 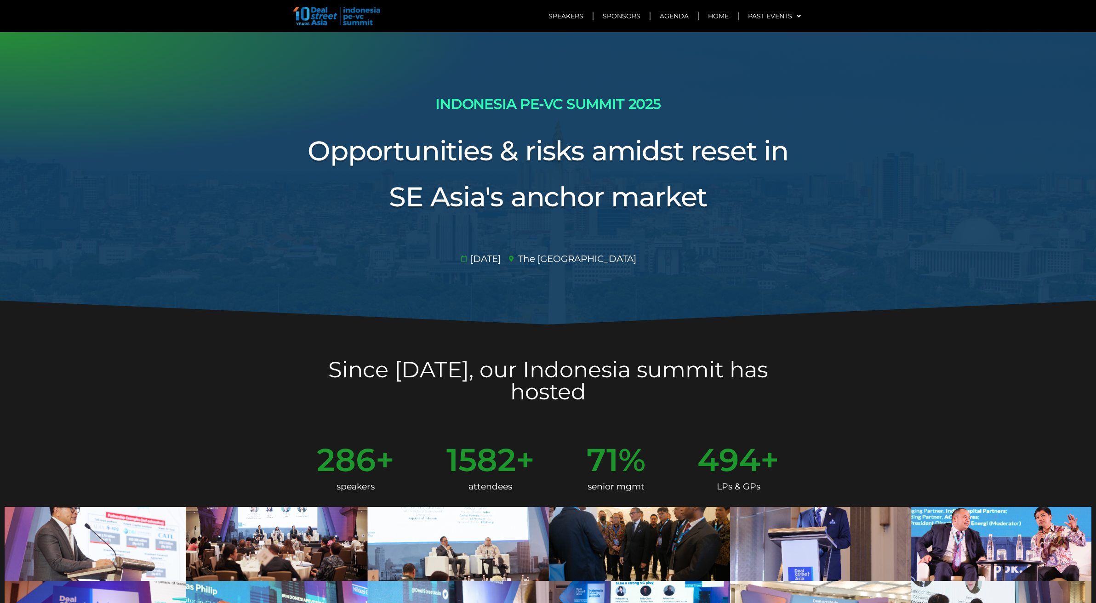 What do you see at coordinates (491, 487) in the screenshot?
I see `div: attendees` at bounding box center [491, 487].